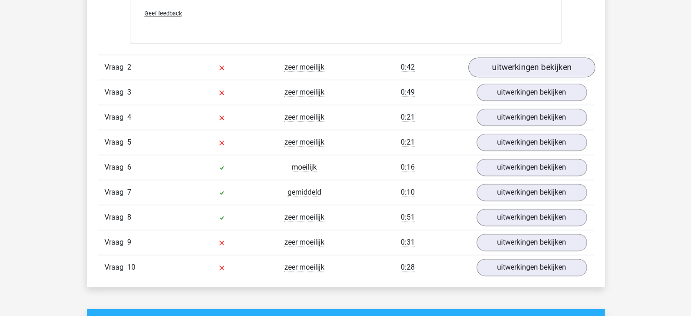  Describe the element at coordinates (129, 142) in the screenshot. I see `span: 5` at that location.